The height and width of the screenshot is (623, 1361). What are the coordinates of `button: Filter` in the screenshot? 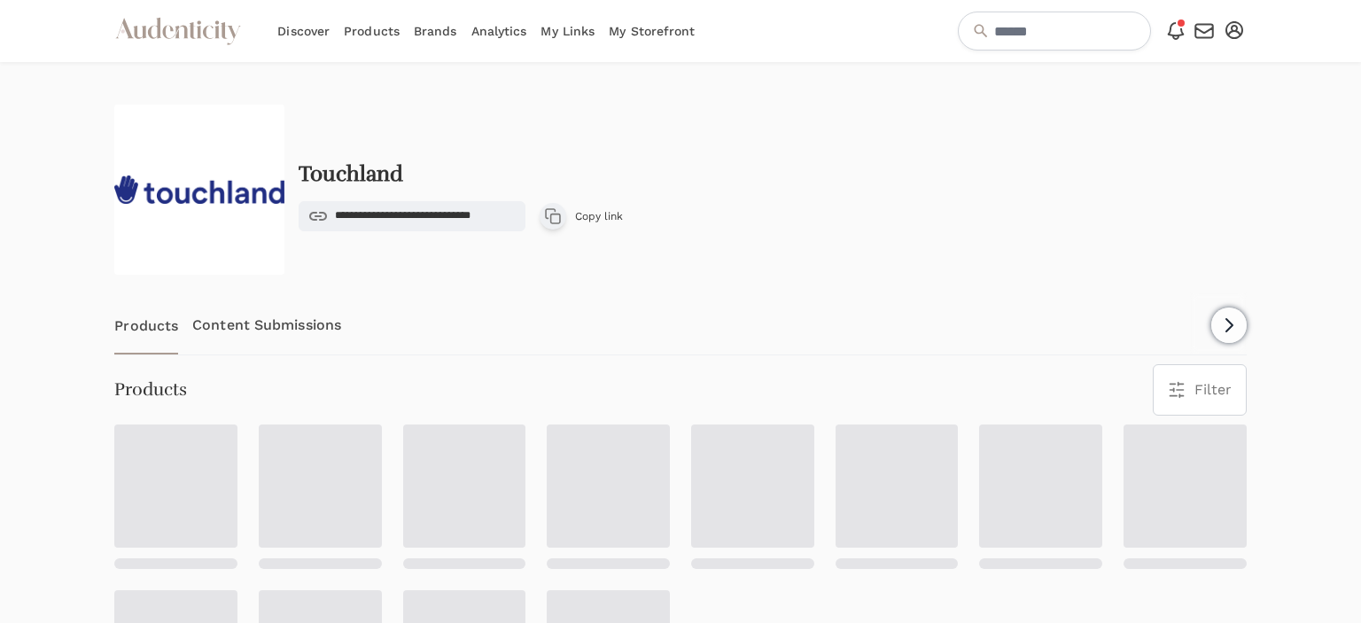 It's located at (1199, 390).